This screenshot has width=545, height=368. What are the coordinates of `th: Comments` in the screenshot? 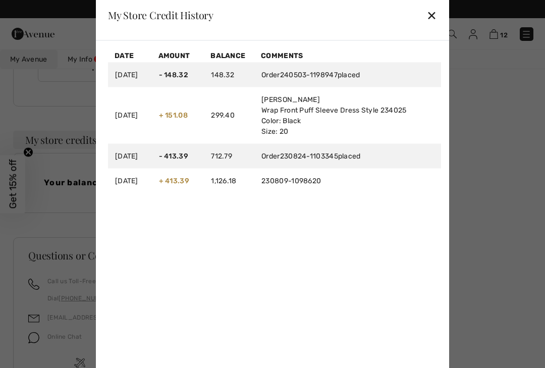 It's located at (348, 55).